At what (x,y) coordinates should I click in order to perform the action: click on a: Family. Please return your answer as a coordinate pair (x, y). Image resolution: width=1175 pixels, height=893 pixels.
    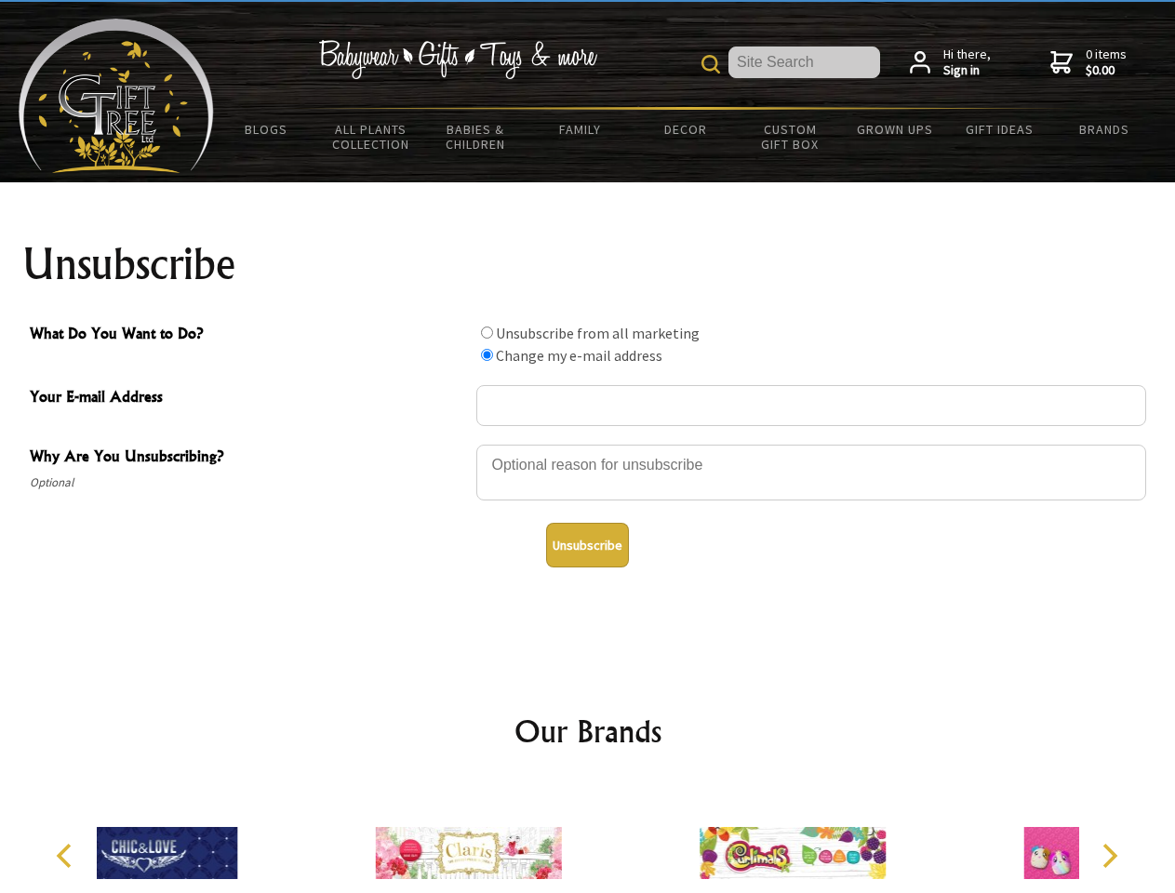
    Looking at the image, I should click on (580, 129).